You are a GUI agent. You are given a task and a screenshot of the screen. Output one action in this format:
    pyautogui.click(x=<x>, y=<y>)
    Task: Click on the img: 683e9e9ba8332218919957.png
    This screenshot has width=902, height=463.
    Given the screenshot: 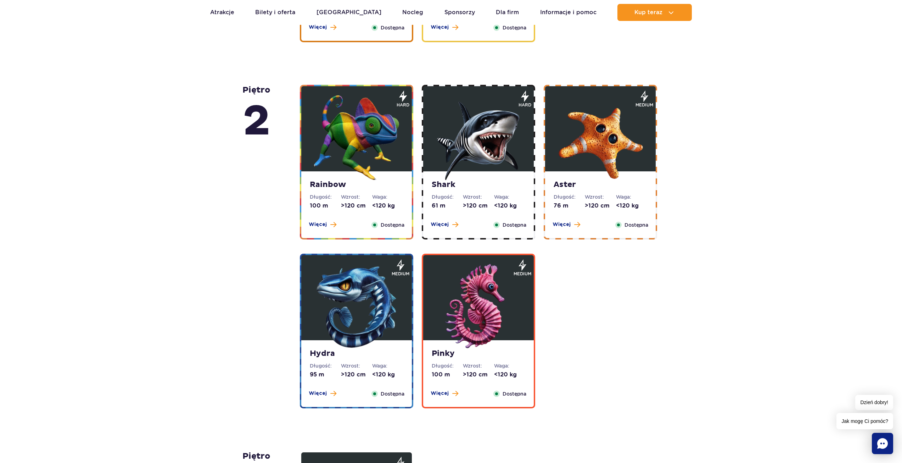 What is the action you would take?
    pyautogui.click(x=479, y=138)
    